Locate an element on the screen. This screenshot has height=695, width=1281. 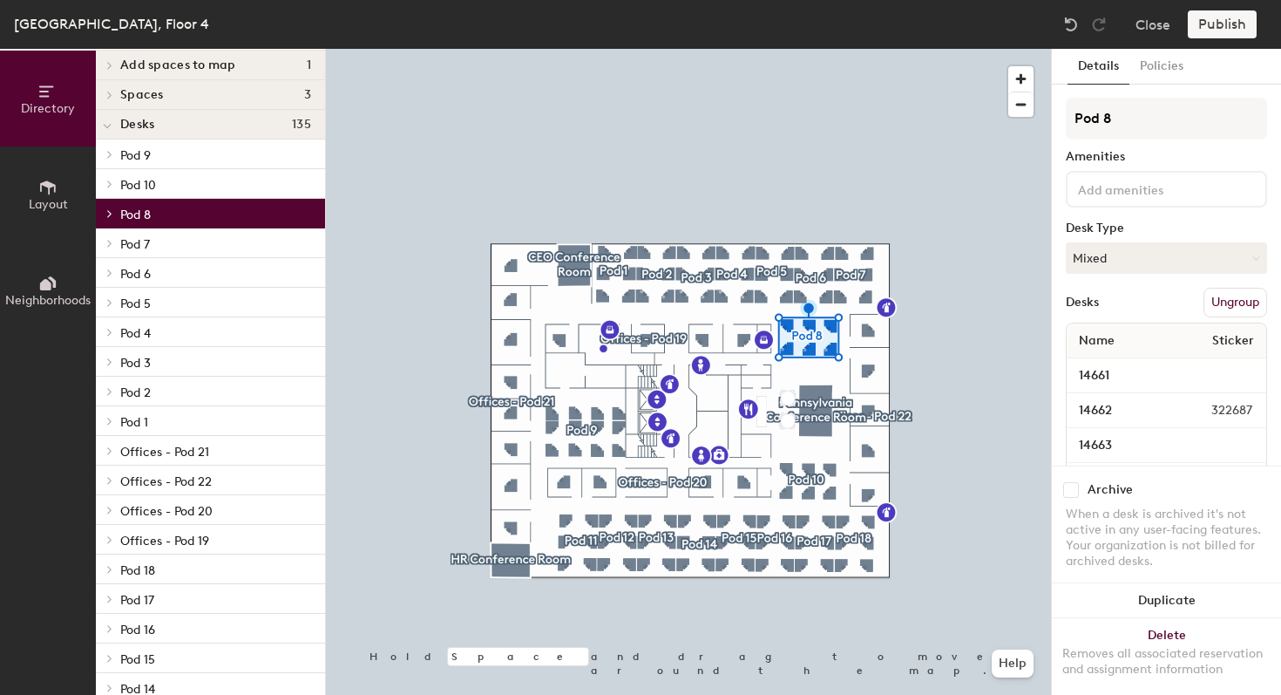
button: Mixed is located at coordinates (1166, 258).